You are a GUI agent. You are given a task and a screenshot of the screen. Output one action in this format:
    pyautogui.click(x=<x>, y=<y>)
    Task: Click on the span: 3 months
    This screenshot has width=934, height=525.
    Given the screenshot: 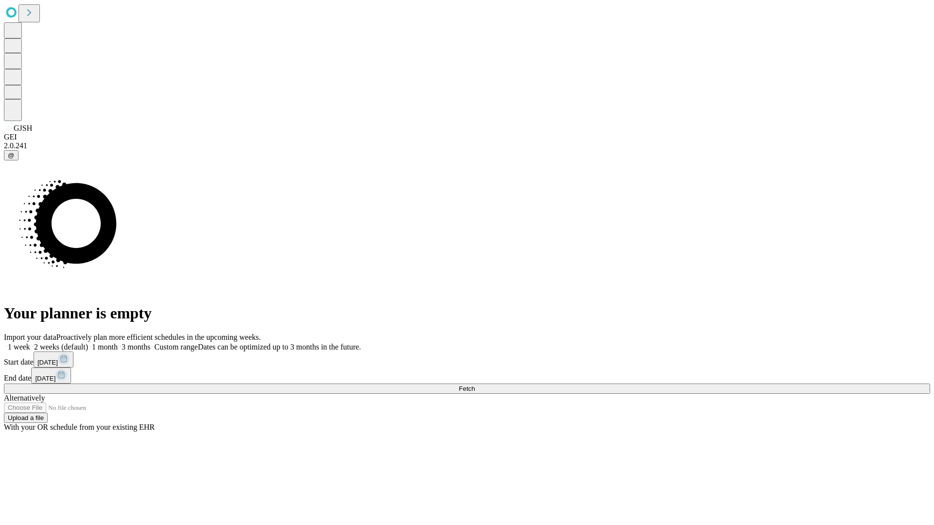 What is the action you would take?
    pyautogui.click(x=136, y=347)
    